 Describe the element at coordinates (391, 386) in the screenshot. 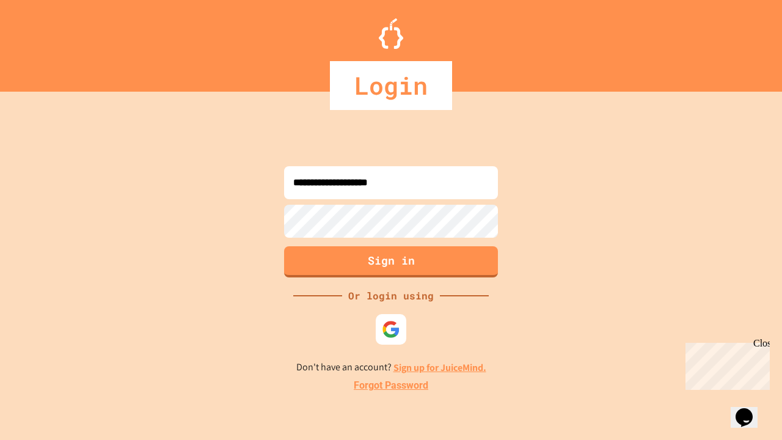

I see `a: Forgot Password` at that location.